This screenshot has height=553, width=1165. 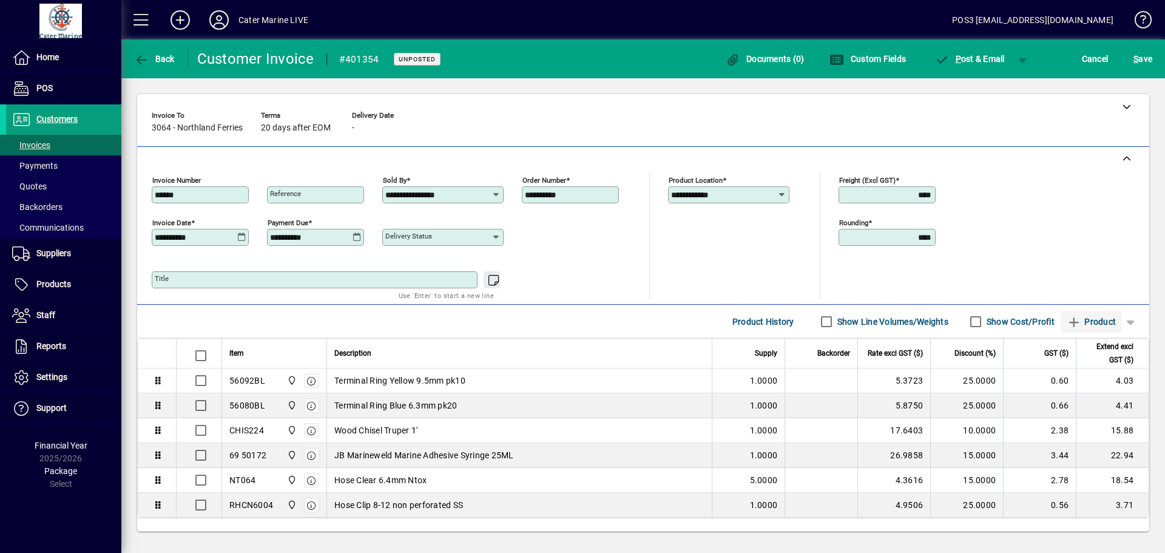 What do you see at coordinates (47, 57) in the screenshot?
I see `span: Home` at bounding box center [47, 57].